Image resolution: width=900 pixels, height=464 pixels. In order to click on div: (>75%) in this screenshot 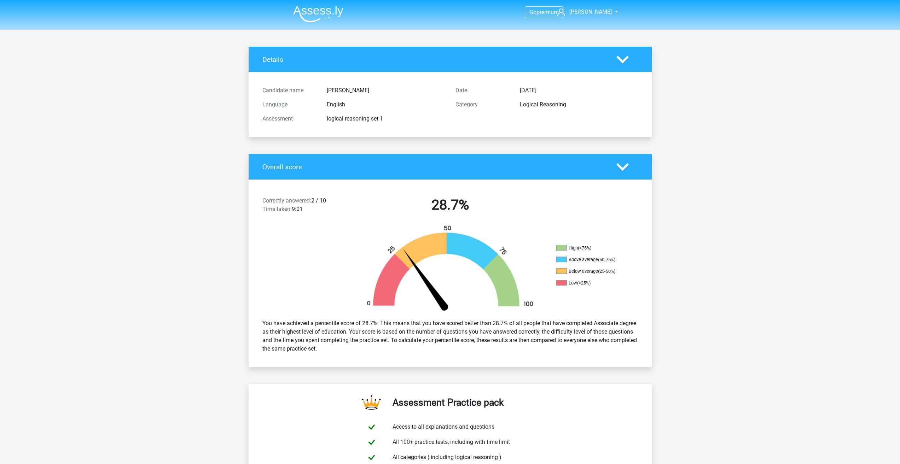, I will do `click(585, 248)`.